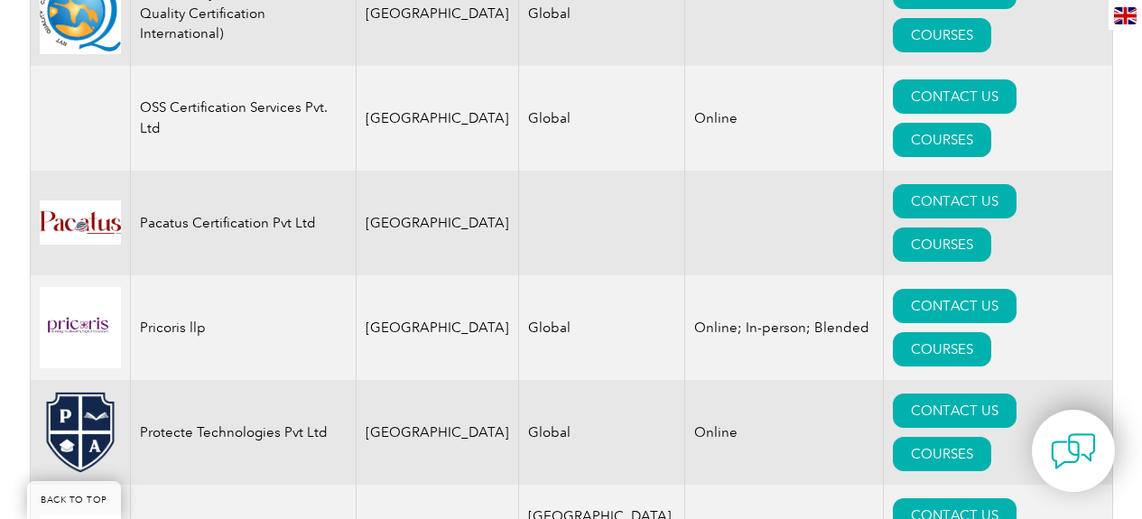 The width and height of the screenshot is (1142, 519). Describe the element at coordinates (243, 118) in the screenshot. I see `td: OSS Certification Services Pvt. Ltd` at that location.